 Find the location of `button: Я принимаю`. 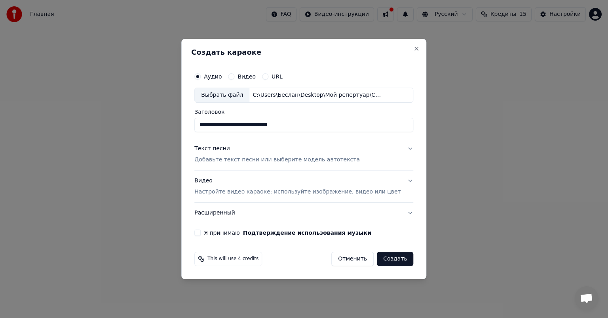

button: Я принимаю is located at coordinates (307, 233).